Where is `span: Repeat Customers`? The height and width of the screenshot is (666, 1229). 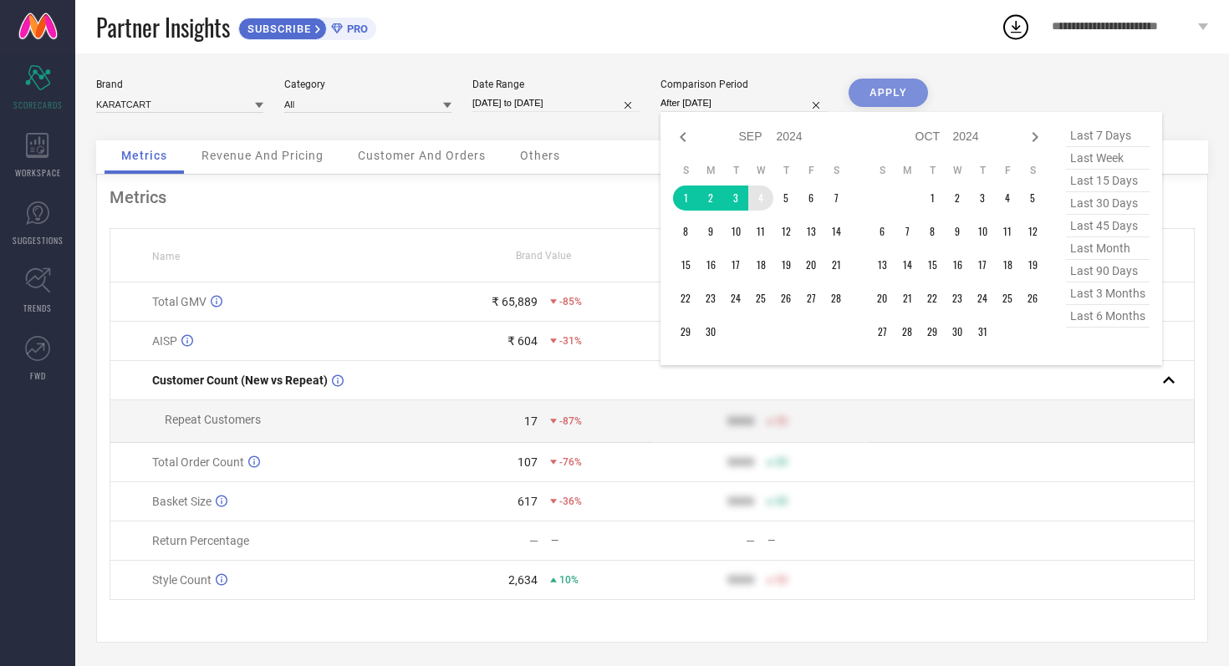 span: Repeat Customers is located at coordinates (212, 420).